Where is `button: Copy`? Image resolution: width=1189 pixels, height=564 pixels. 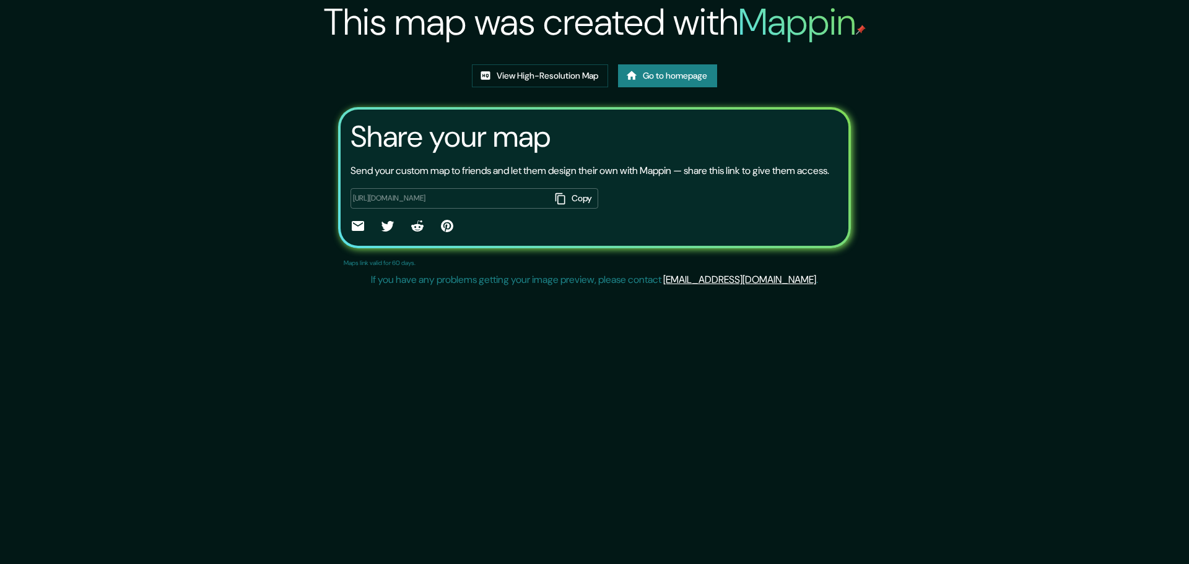
button: Copy is located at coordinates (574, 198).